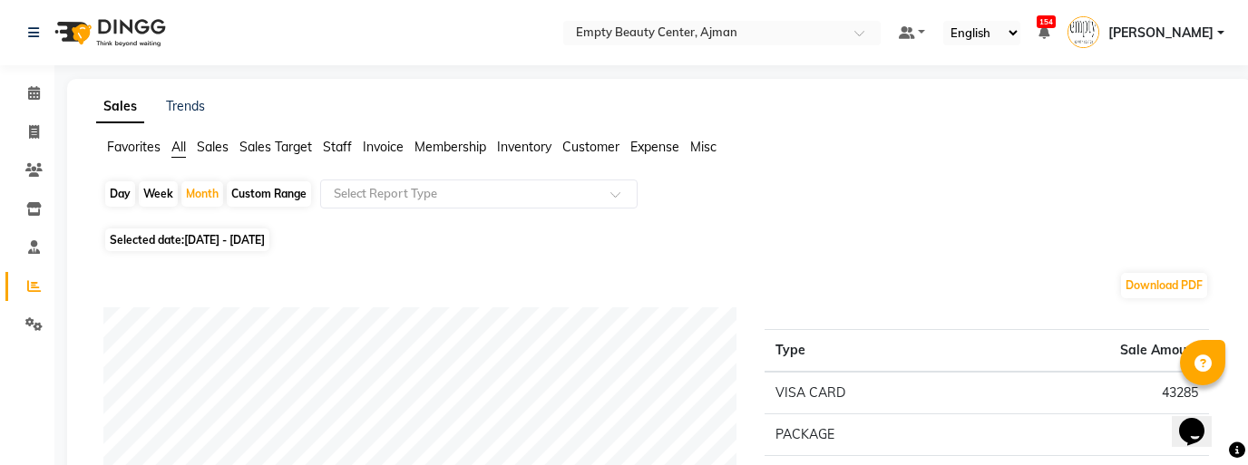 This screenshot has height=465, width=1248. What do you see at coordinates (120, 107) in the screenshot?
I see `a: Sales` at bounding box center [120, 107].